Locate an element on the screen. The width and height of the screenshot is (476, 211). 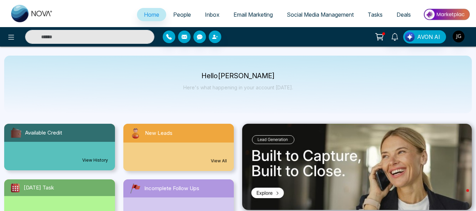
a: Tasks is located at coordinates (375, 15).